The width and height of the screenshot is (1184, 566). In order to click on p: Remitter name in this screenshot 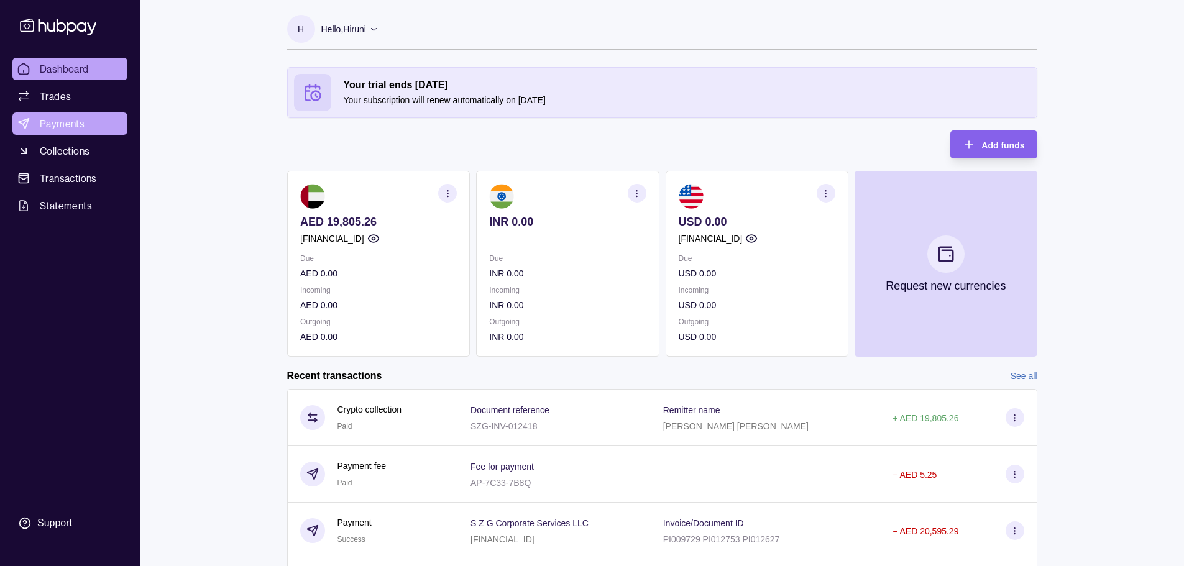, I will do `click(692, 410)`.